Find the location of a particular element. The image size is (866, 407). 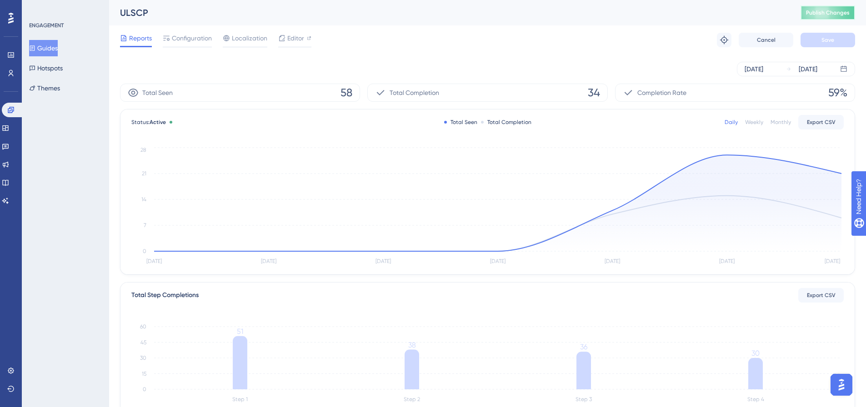

button: Themes is located at coordinates (45, 88).